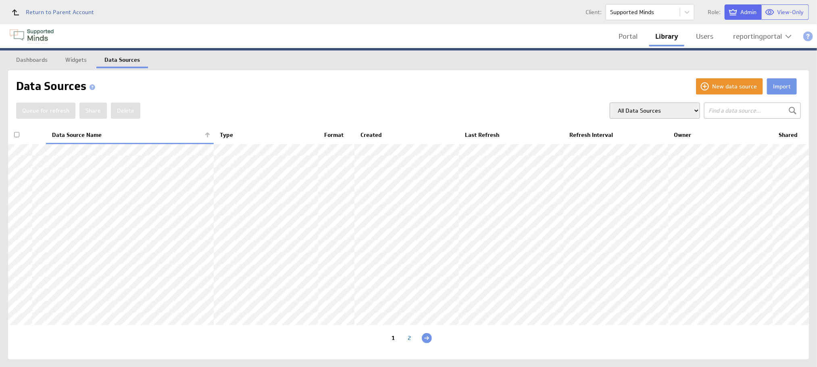 This screenshot has width=817, height=367. I want to click on span: Client:, so click(594, 12).